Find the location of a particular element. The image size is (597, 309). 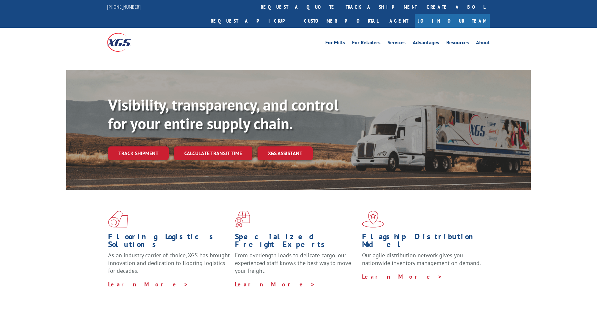

a: Calculate transit time is located at coordinates (213, 153).